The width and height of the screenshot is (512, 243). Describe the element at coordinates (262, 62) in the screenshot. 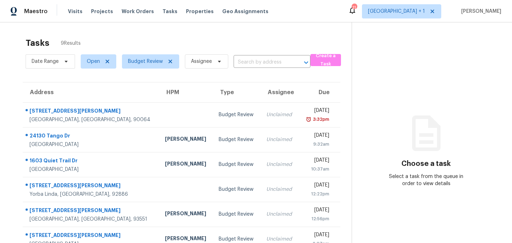

I see `input: Search by address` at that location.